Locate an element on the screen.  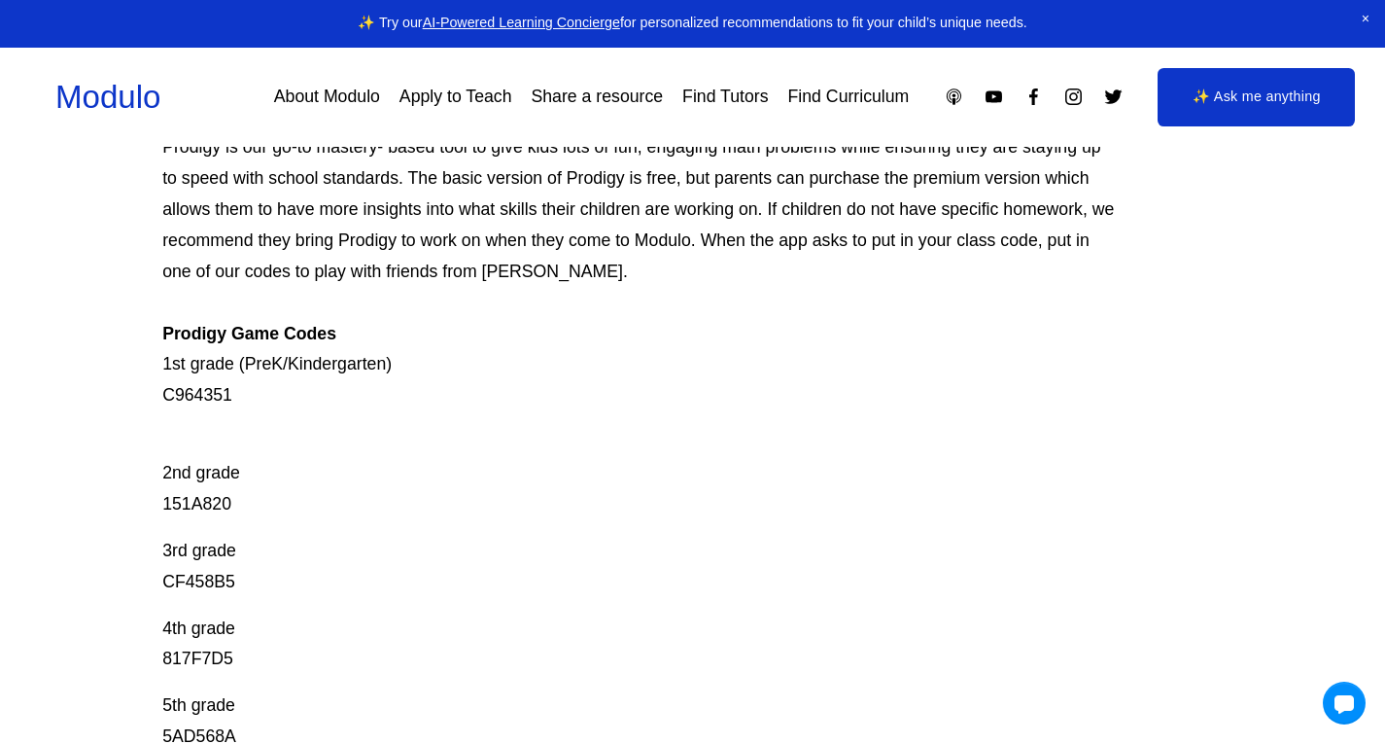
a: AI-Powered Learning Concierge is located at coordinates (521, 22).